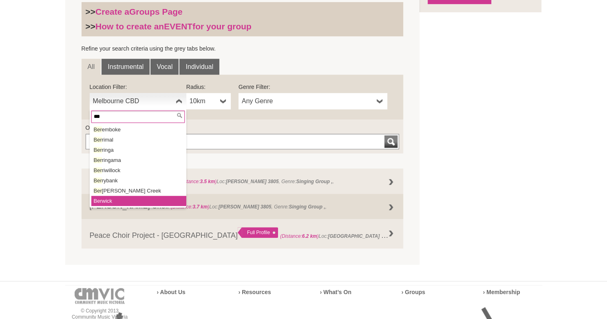 This screenshot has width=607, height=319. I want to click on a: Instrumental, so click(126, 67).